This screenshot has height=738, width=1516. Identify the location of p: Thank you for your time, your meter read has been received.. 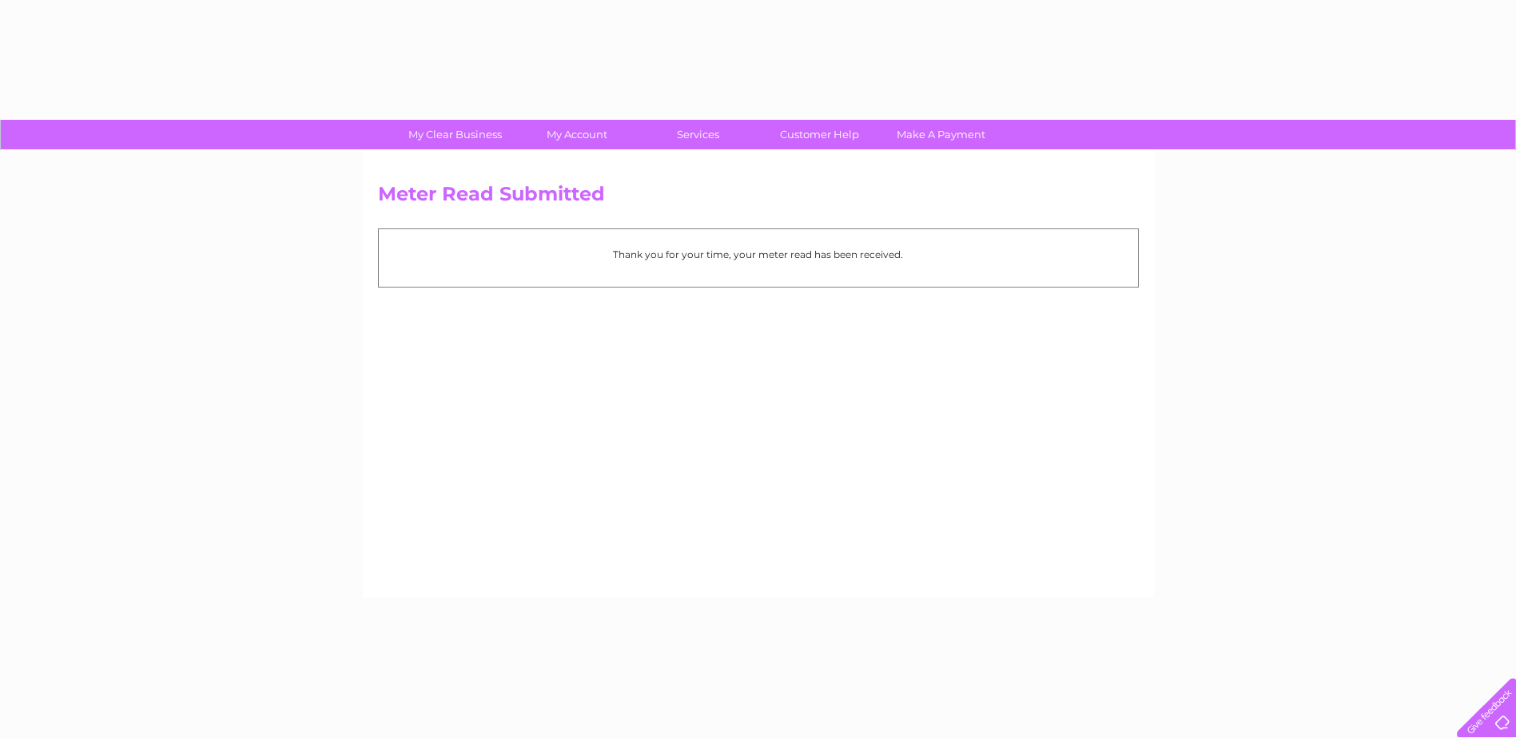
(758, 254).